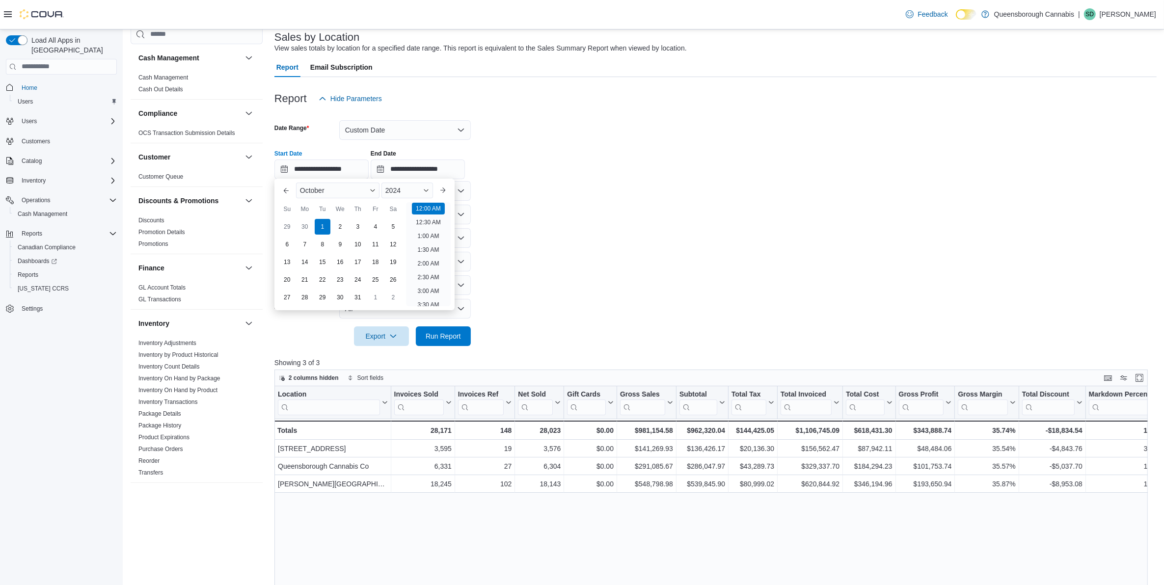 Image resolution: width=1164 pixels, height=585 pixels. I want to click on span: GL Transactions, so click(160, 300).